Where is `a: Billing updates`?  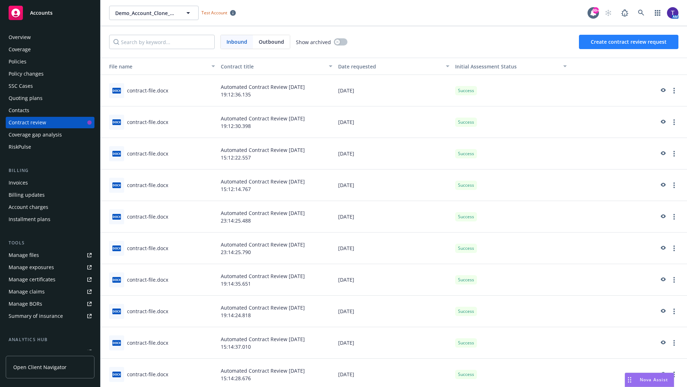
a: Billing updates is located at coordinates (50, 195).